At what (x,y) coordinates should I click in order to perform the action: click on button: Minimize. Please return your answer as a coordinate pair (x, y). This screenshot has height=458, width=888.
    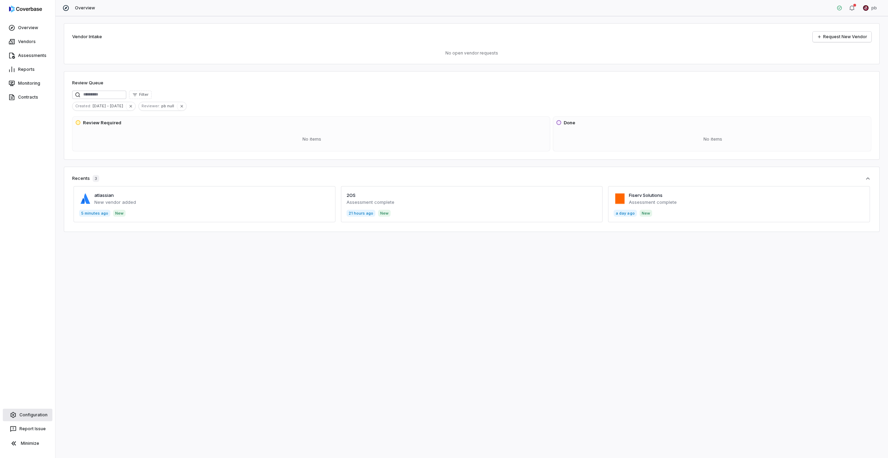
    Looking at the image, I should click on (27, 443).